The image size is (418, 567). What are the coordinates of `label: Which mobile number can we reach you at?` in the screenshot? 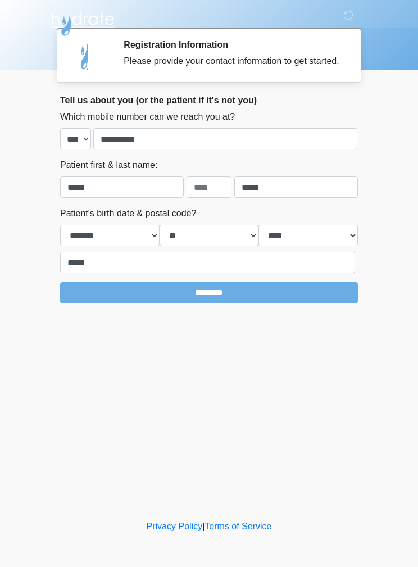 It's located at (147, 117).